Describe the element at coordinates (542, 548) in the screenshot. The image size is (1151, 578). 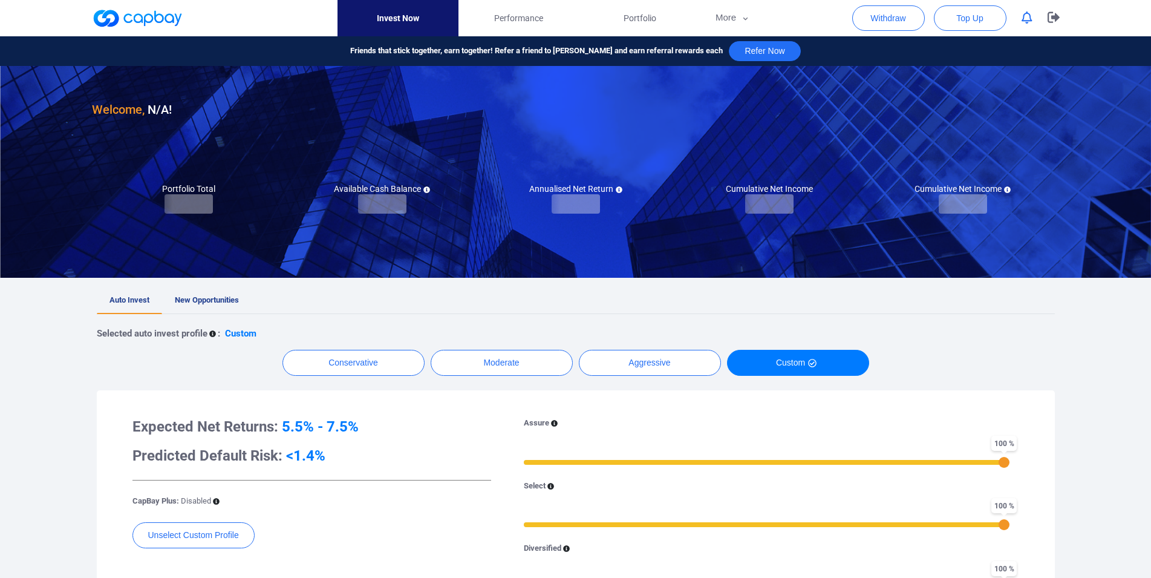
I see `p: Diversified` at that location.